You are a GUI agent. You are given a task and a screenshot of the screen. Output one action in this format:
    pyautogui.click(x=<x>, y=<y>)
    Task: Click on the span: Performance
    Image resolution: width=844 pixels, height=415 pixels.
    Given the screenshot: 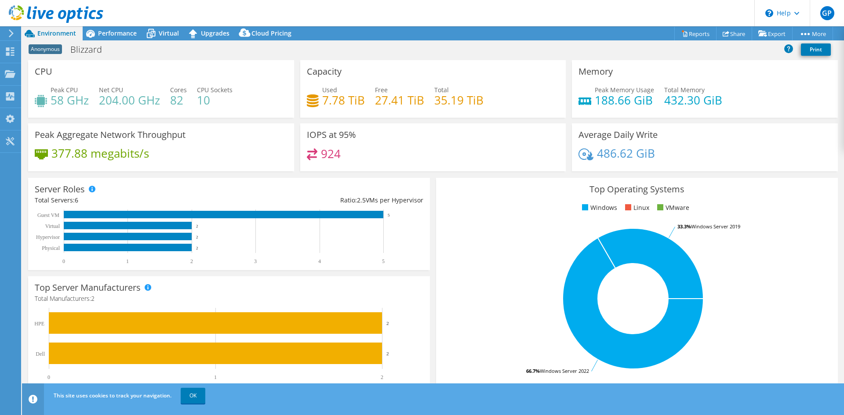 What is the action you would take?
    pyautogui.click(x=117, y=33)
    